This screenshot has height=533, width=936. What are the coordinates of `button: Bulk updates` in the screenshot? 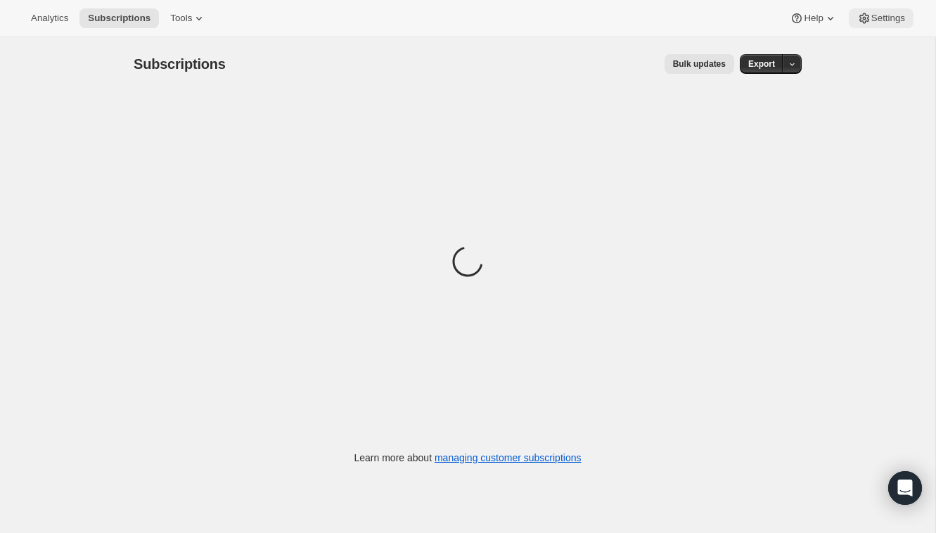 It's located at (699, 64).